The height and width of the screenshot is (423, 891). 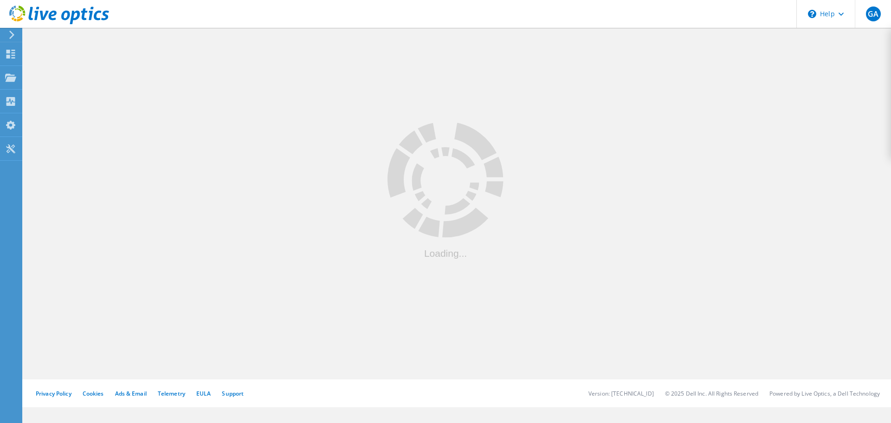 I want to click on a: EULA, so click(x=203, y=393).